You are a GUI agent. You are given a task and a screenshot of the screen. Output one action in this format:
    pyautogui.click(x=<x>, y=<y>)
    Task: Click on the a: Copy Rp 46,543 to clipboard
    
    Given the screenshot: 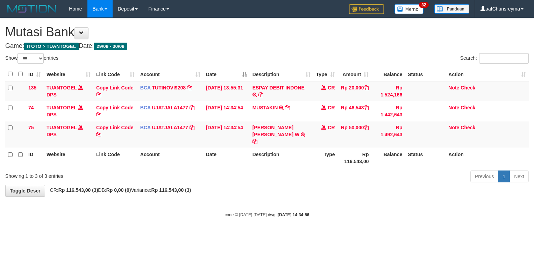 What is the action you would take?
    pyautogui.click(x=366, y=108)
    